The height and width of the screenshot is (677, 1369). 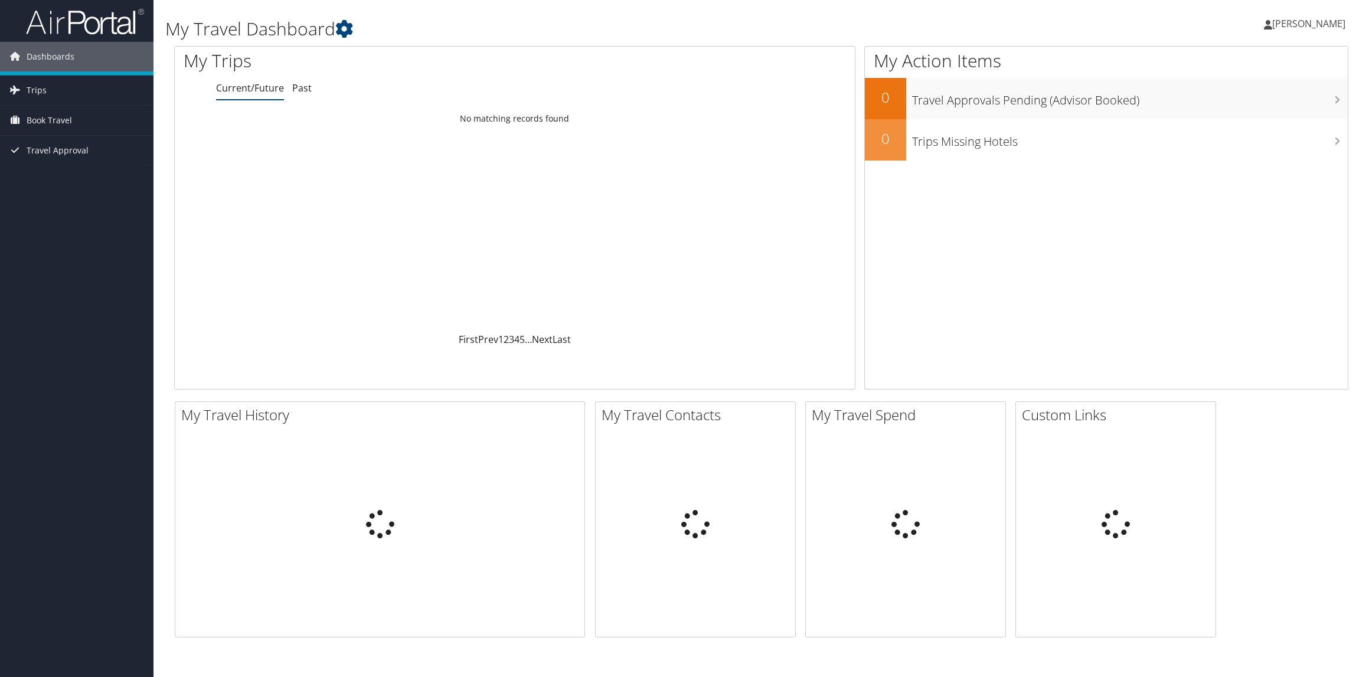 I want to click on a: 2, so click(x=506, y=339).